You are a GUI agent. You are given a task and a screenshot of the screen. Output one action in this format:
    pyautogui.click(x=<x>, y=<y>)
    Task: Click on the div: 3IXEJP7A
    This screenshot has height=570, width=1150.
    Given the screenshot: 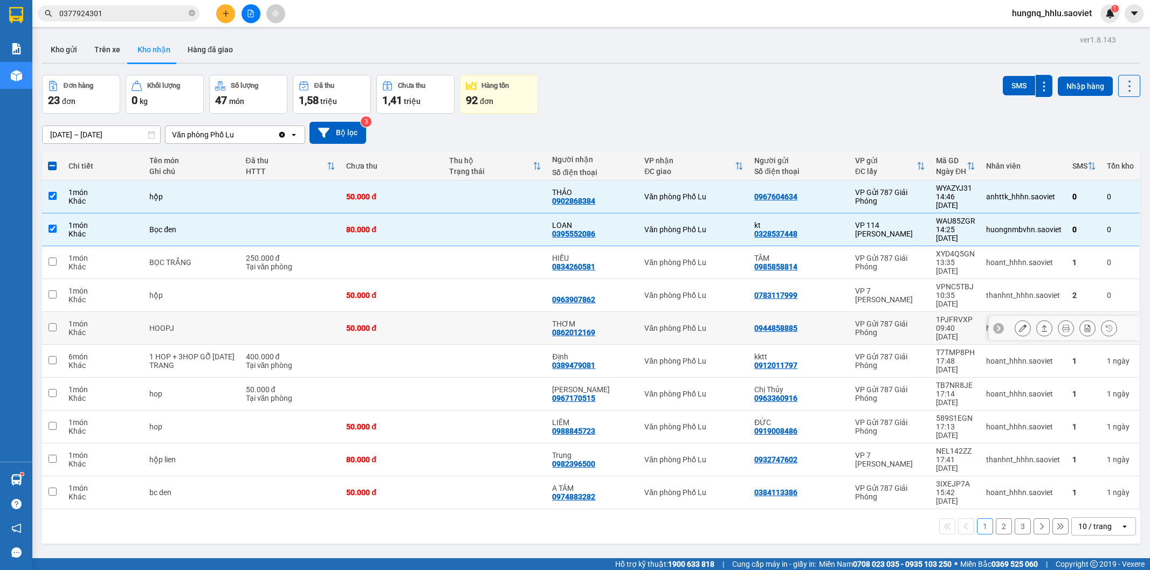 What is the action you would take?
    pyautogui.click(x=955, y=484)
    